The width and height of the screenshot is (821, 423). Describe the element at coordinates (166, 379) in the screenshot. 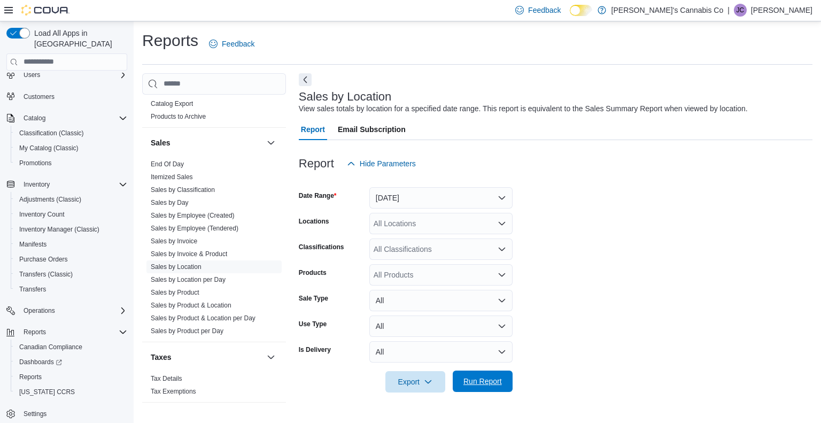

I see `span: Tax Details` at that location.